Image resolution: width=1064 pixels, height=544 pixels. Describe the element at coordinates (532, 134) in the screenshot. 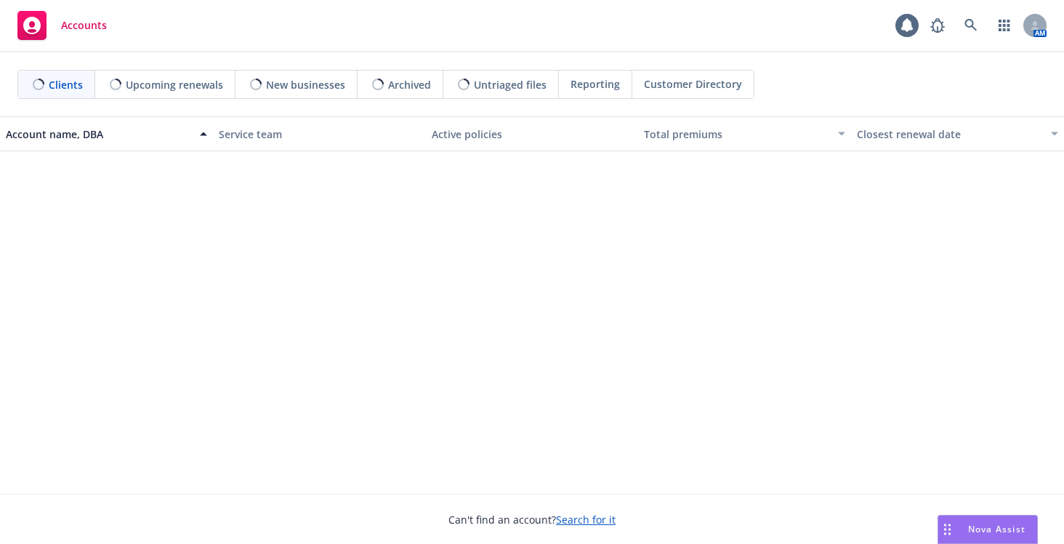

I see `div: Active policies` at that location.